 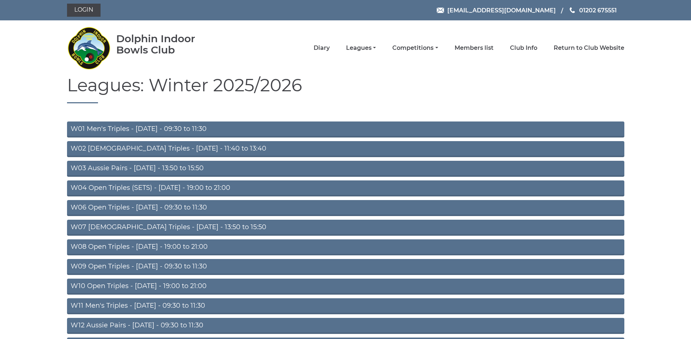 What do you see at coordinates (84, 10) in the screenshot?
I see `a: Login` at bounding box center [84, 10].